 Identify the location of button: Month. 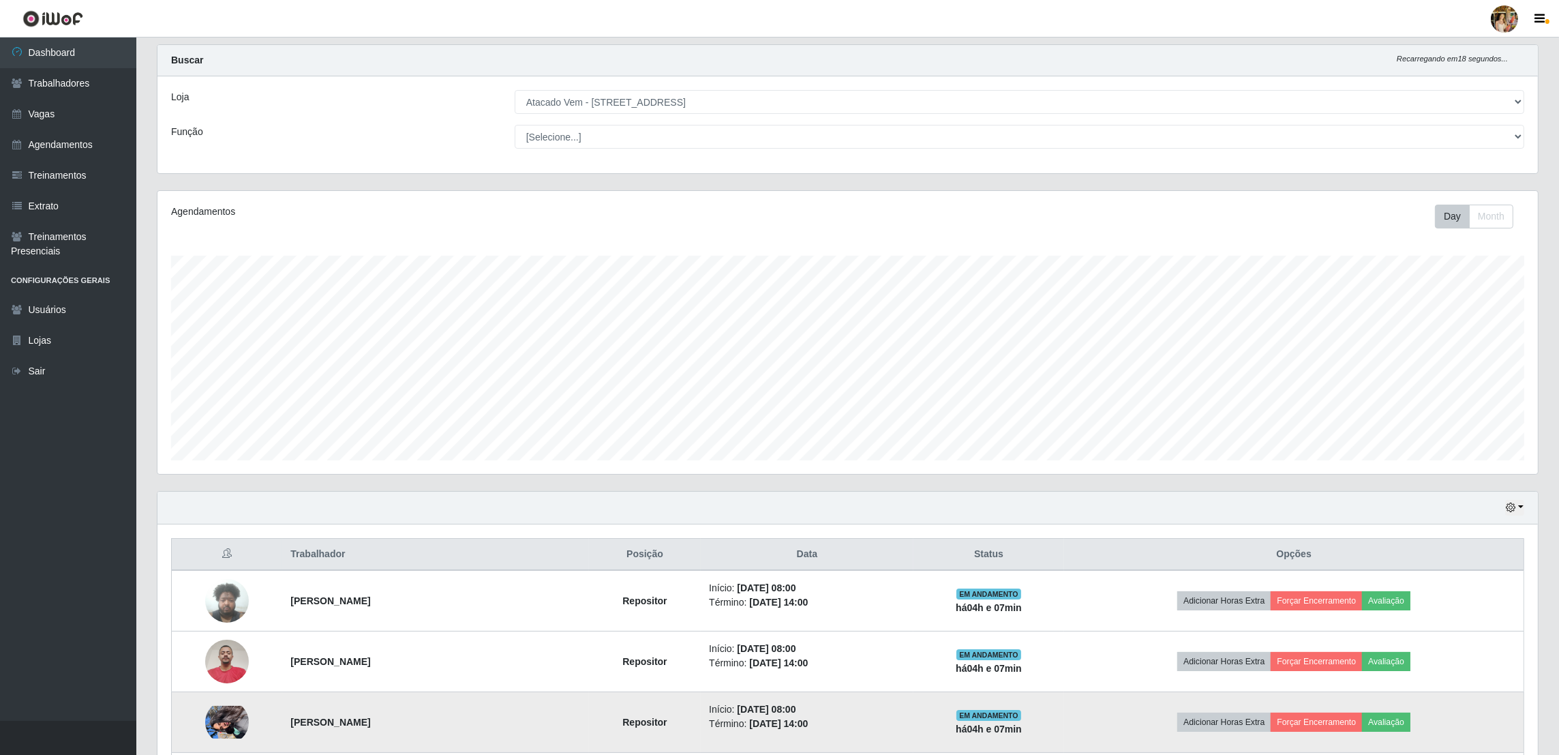
(1491, 216).